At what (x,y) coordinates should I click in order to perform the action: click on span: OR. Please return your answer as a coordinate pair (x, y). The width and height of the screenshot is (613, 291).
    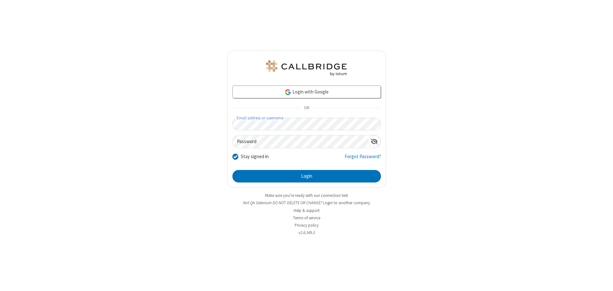
    Looking at the image, I should click on (306, 108).